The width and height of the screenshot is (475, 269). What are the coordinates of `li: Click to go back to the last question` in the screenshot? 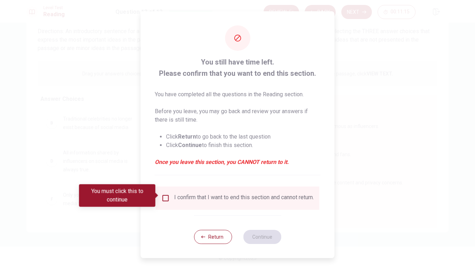 It's located at (243, 137).